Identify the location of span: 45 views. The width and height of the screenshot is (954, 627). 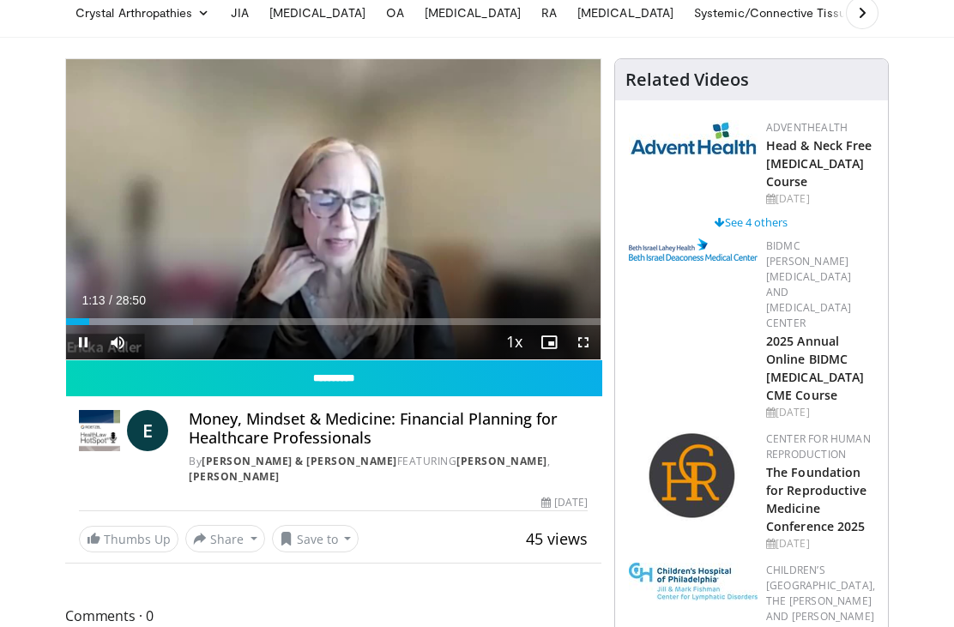
(557, 539).